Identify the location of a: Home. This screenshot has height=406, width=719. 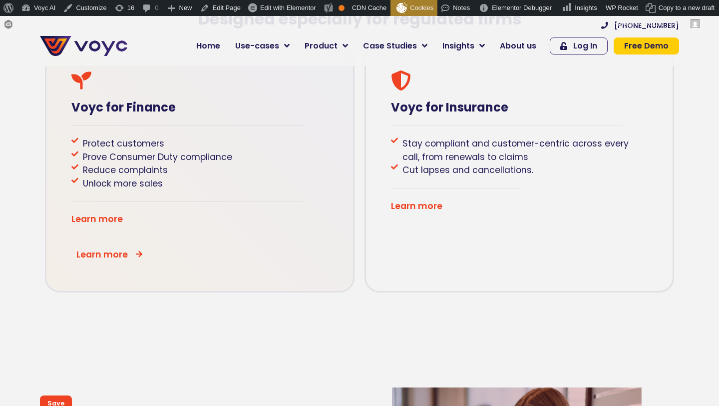
(208, 46).